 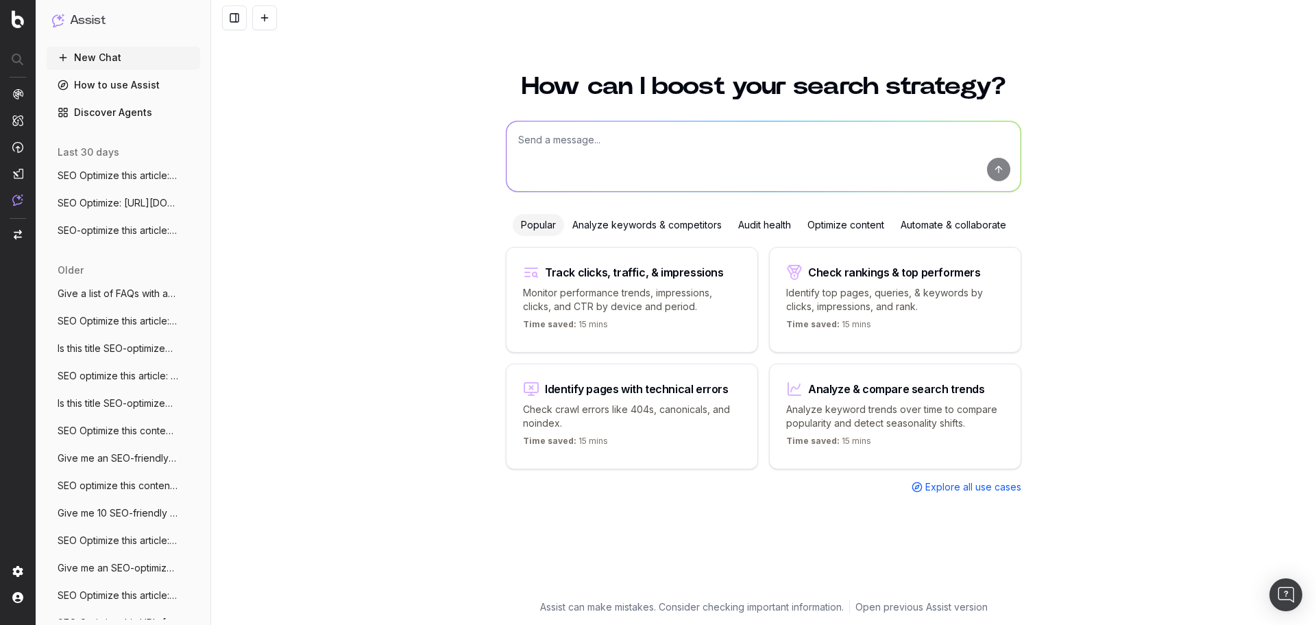 I want to click on img: My account, so click(x=18, y=597).